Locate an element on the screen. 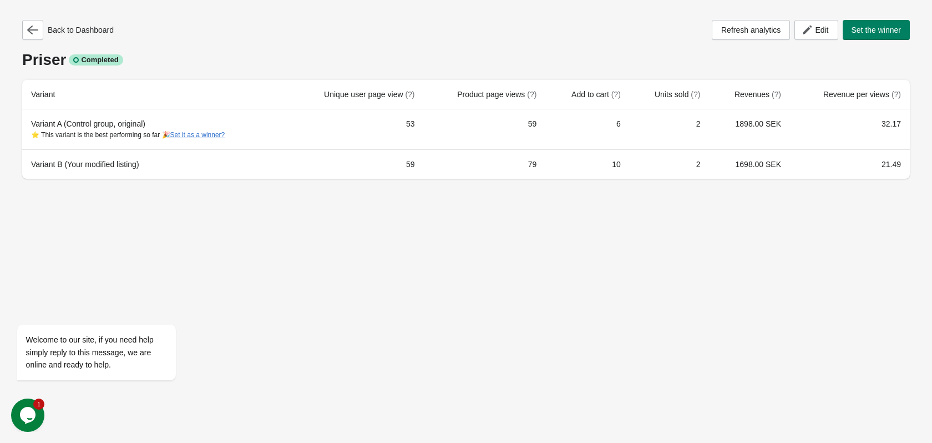 Image resolution: width=932 pixels, height=443 pixels. div: Back to Dashboard is located at coordinates (68, 30).